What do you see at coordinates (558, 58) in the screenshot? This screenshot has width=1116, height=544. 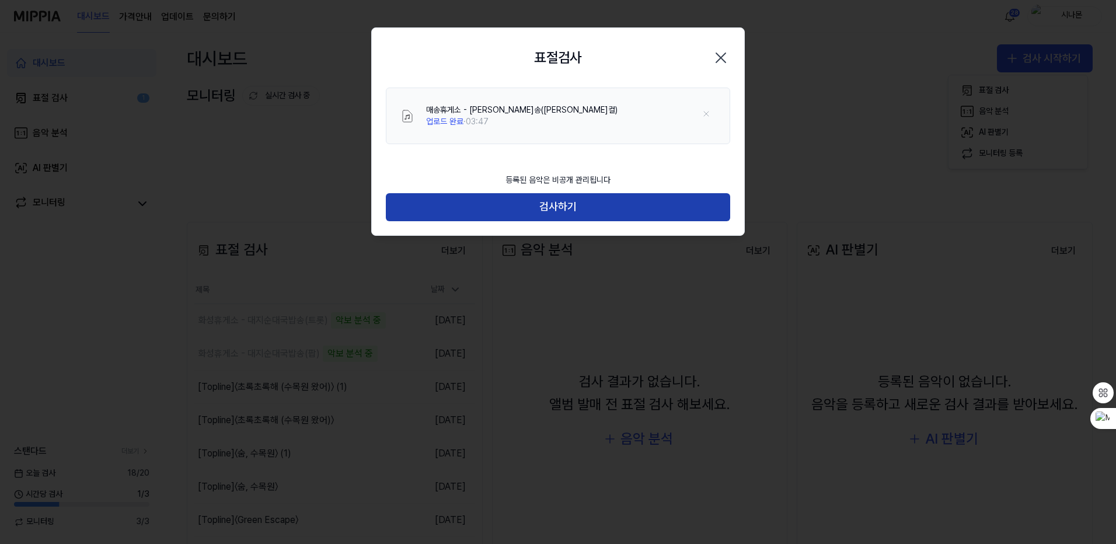 I see `h2: 표절검사` at bounding box center [558, 58].